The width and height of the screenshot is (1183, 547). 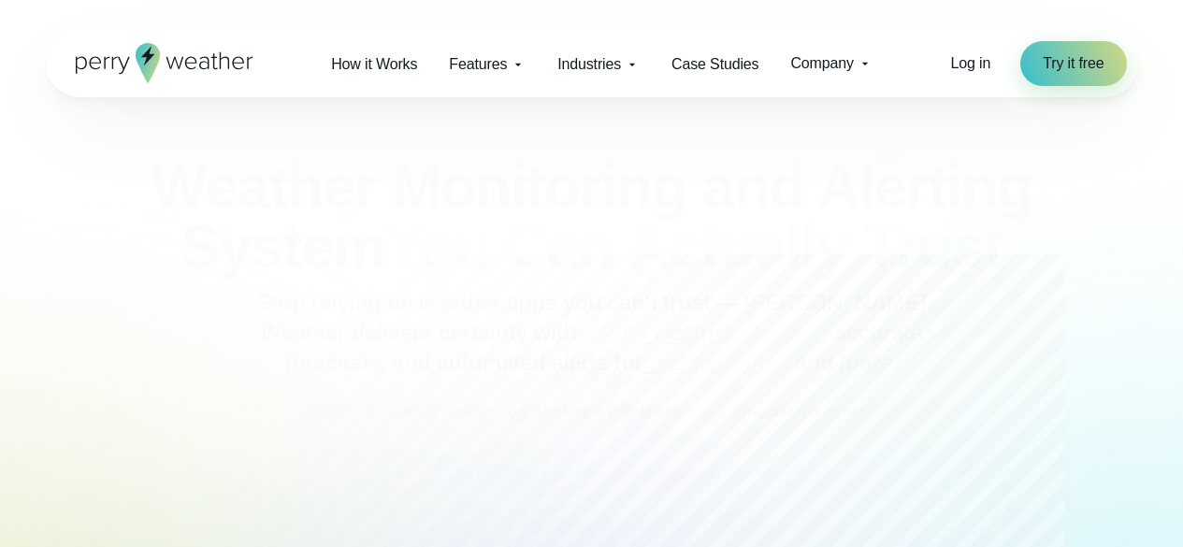 What do you see at coordinates (1073, 64) in the screenshot?
I see `span: Try it free` at bounding box center [1073, 64].